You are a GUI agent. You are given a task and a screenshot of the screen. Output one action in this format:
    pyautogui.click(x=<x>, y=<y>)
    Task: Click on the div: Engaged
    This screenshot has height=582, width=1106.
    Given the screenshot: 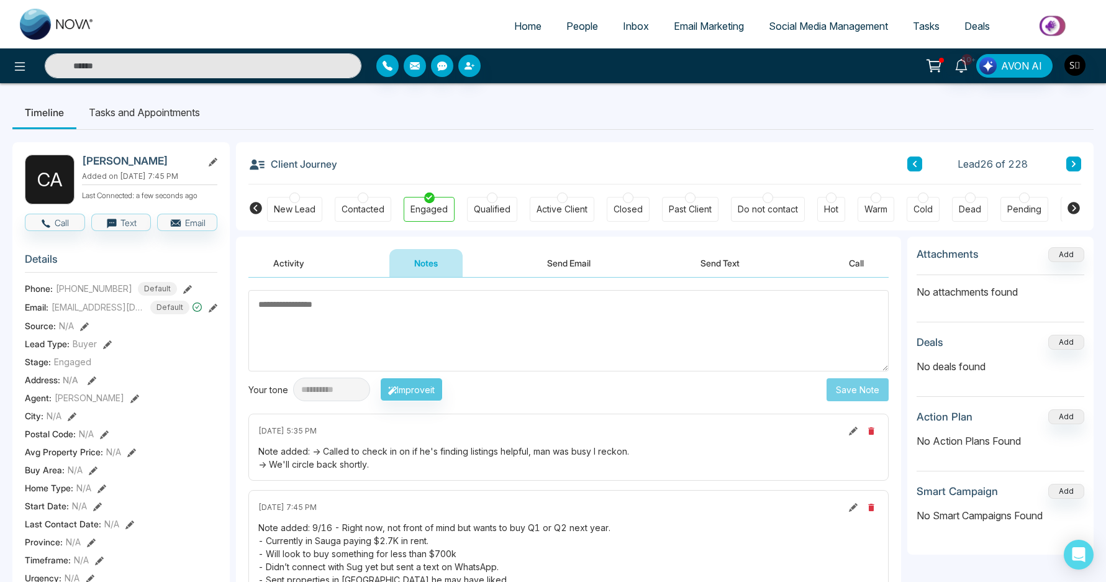 What is the action you would take?
    pyautogui.click(x=429, y=209)
    